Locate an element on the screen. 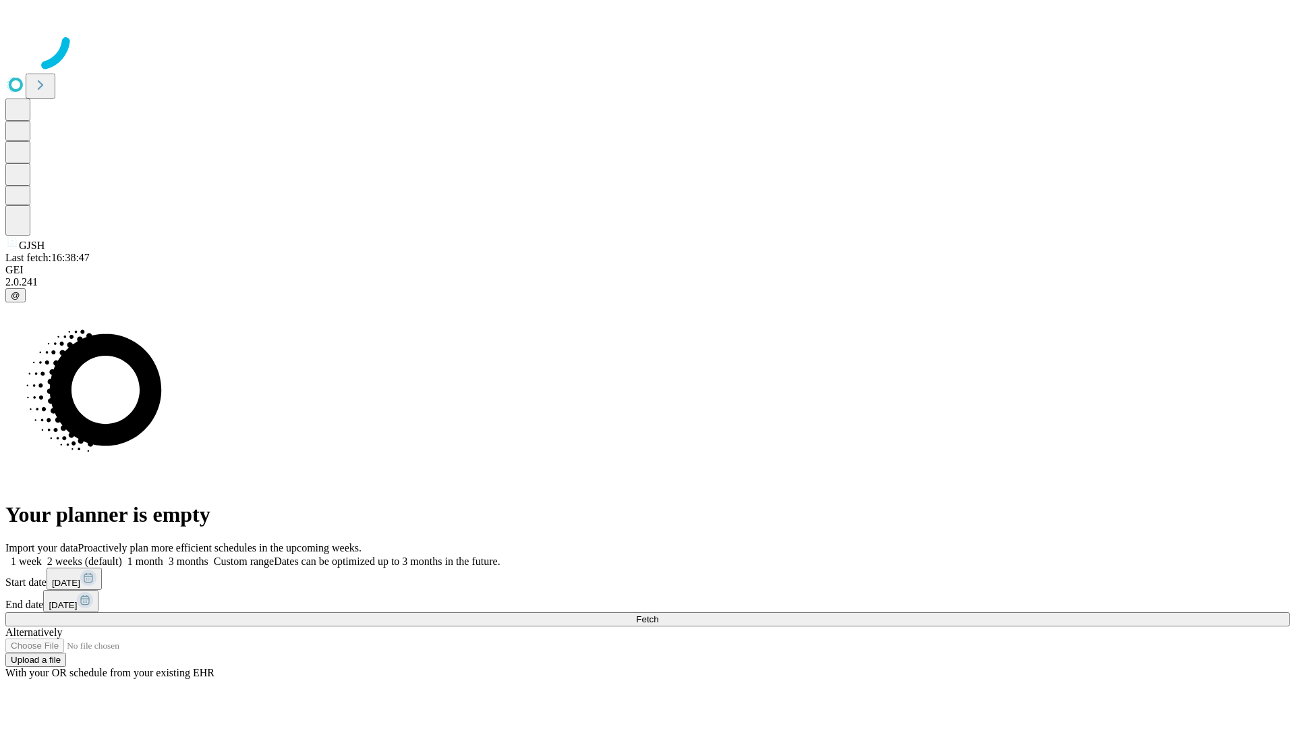  div: GEI is located at coordinates (648, 270).